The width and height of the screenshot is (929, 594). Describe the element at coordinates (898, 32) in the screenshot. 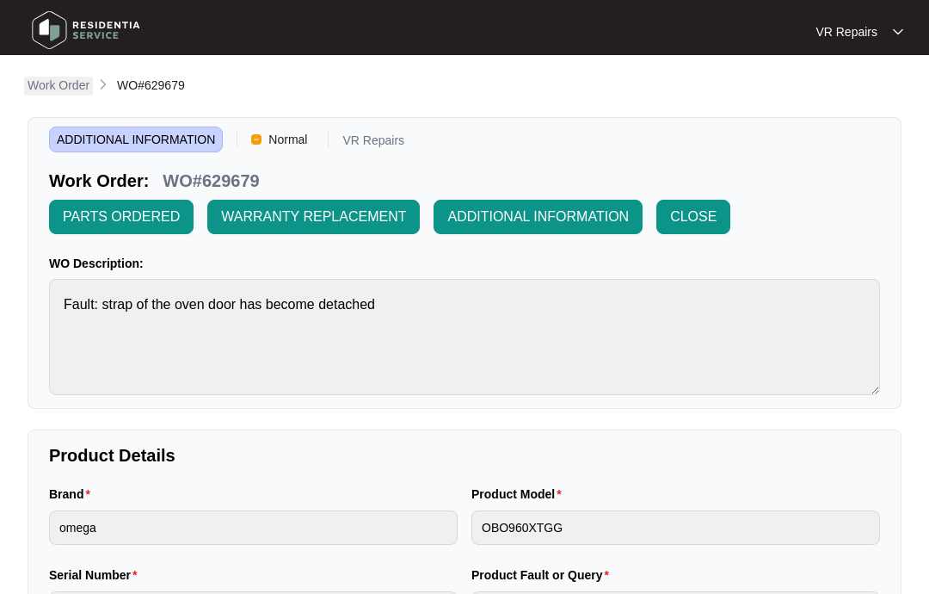

I see `img: dropdown arrow` at that location.